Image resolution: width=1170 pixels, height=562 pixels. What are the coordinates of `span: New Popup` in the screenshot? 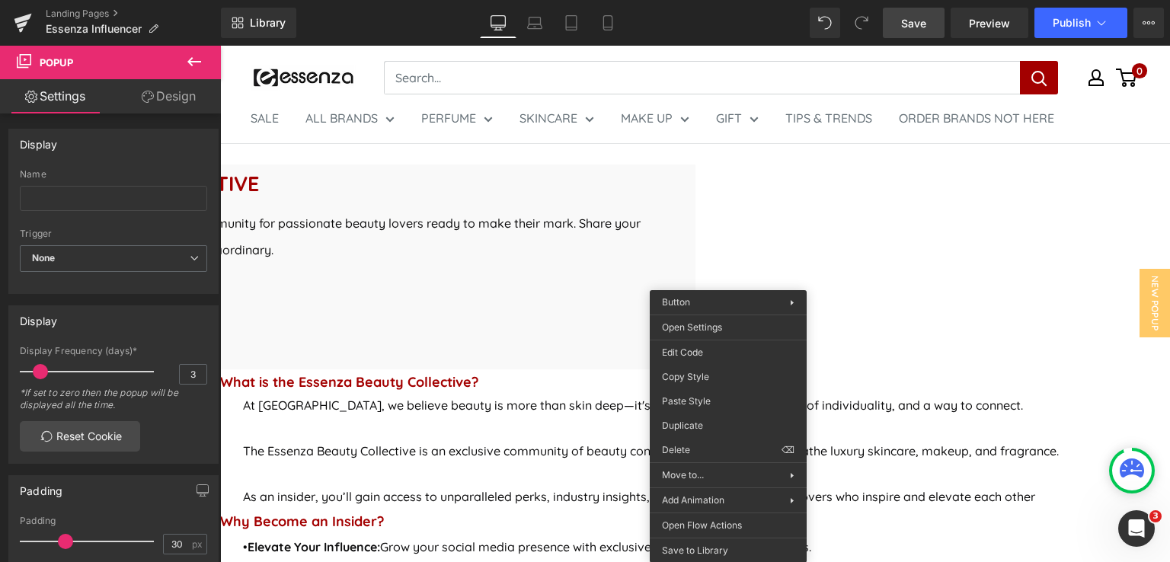 It's located at (935, 258).